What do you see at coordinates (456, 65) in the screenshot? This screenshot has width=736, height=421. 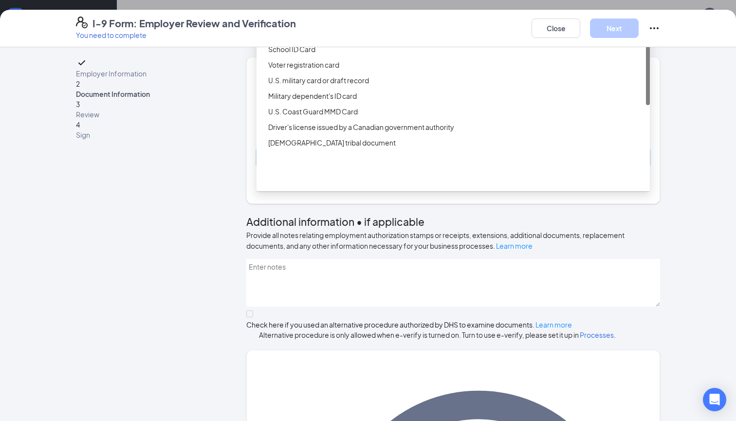 I see `div: Voter registration card` at bounding box center [456, 65].